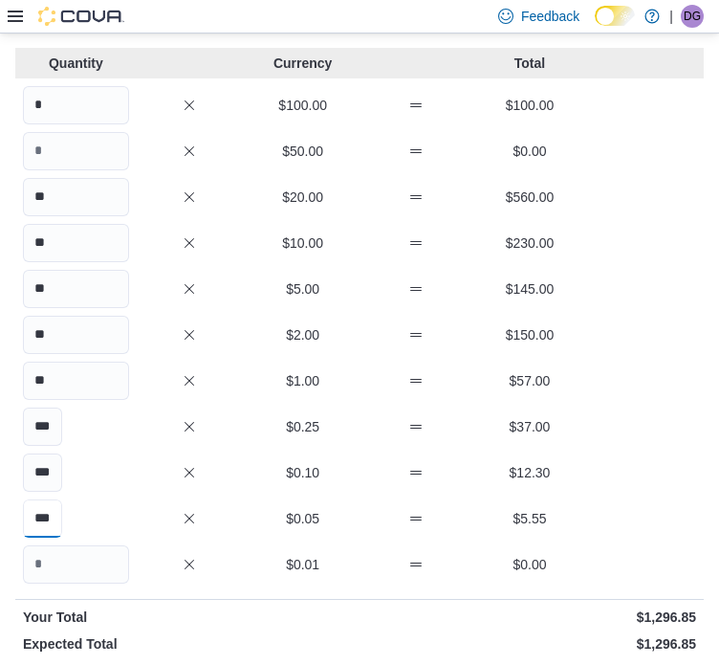 Image resolution: width=719 pixels, height=665 pixels. Describe the element at coordinates (76, 63) in the screenshot. I see `p: Quantity` at that location.